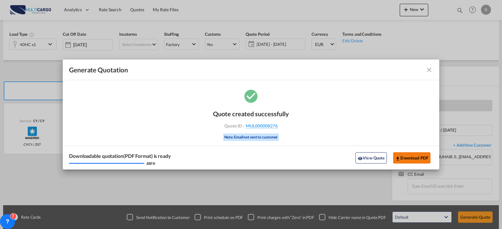  I want to click on div: Quote created successfully, so click(251, 114).